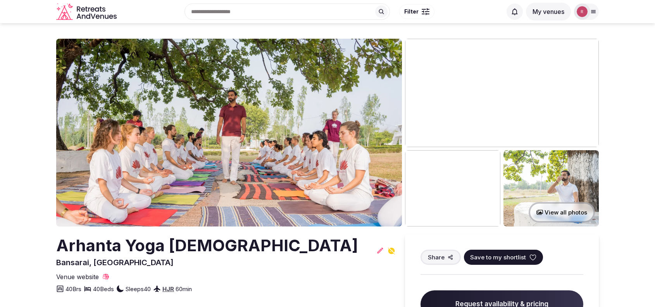  What do you see at coordinates (138, 289) in the screenshot?
I see `span: Sleeps 40` at bounding box center [138, 289].